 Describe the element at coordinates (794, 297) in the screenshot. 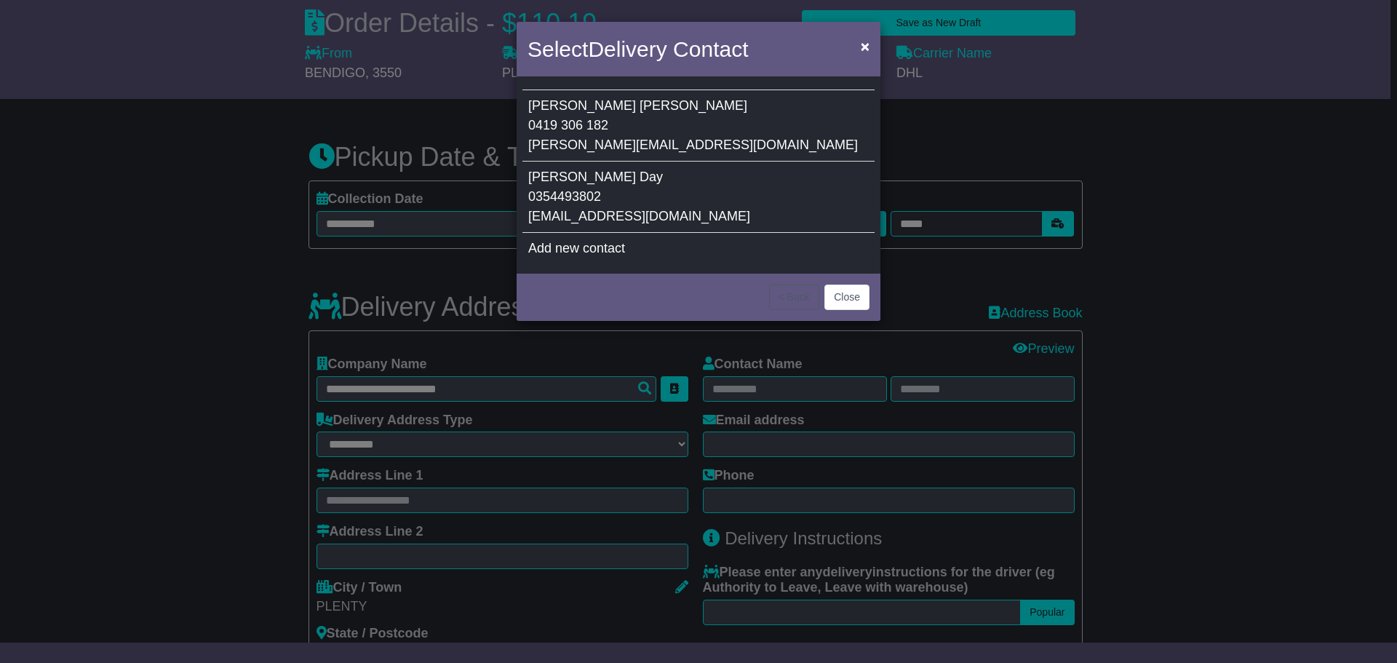

I see `button: < Back` at that location.